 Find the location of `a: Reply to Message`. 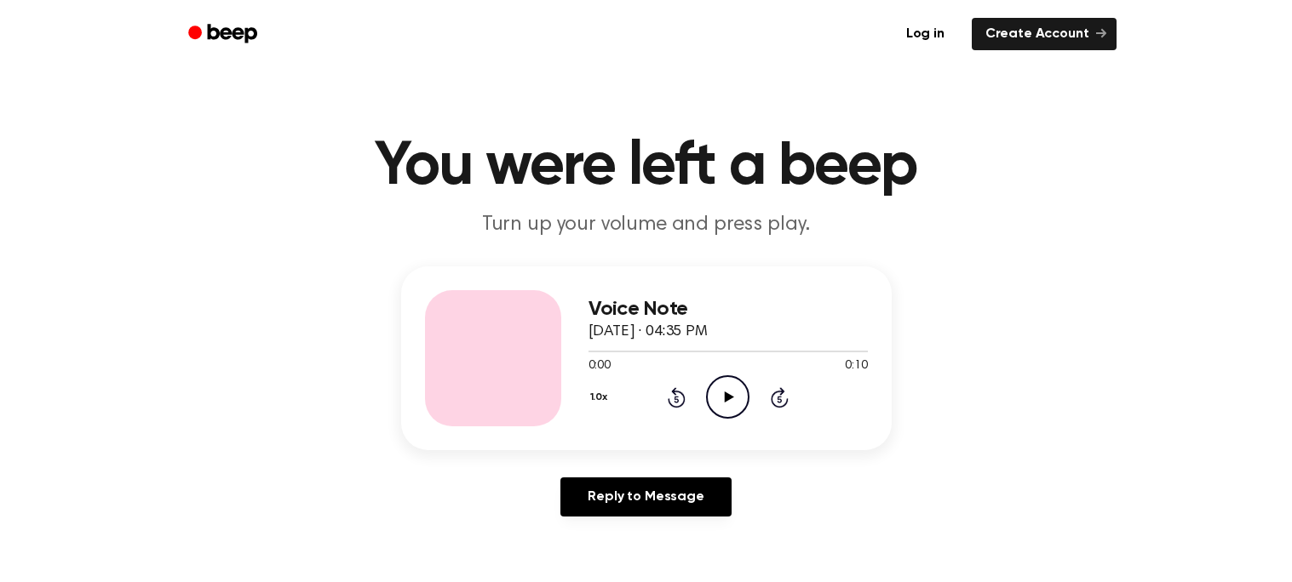

a: Reply to Message is located at coordinates (645, 497).